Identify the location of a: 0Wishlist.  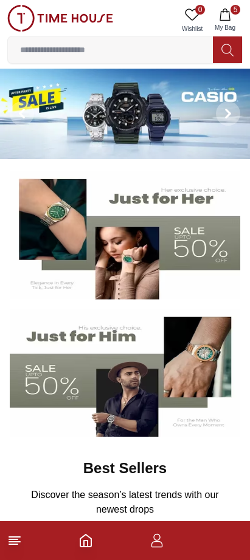
(192, 20).